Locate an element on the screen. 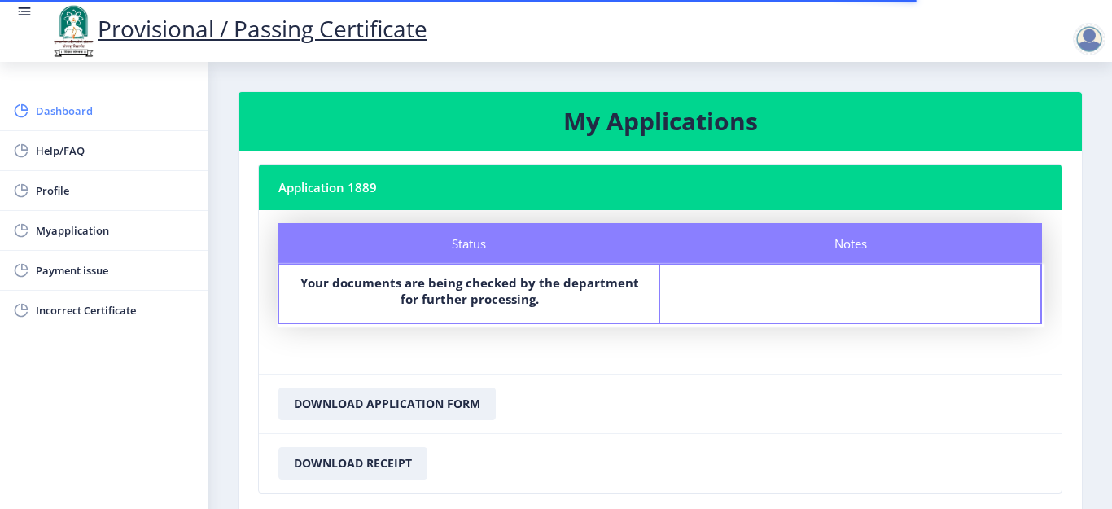 The width and height of the screenshot is (1112, 509). button: Download Application Form is located at coordinates (387, 404).